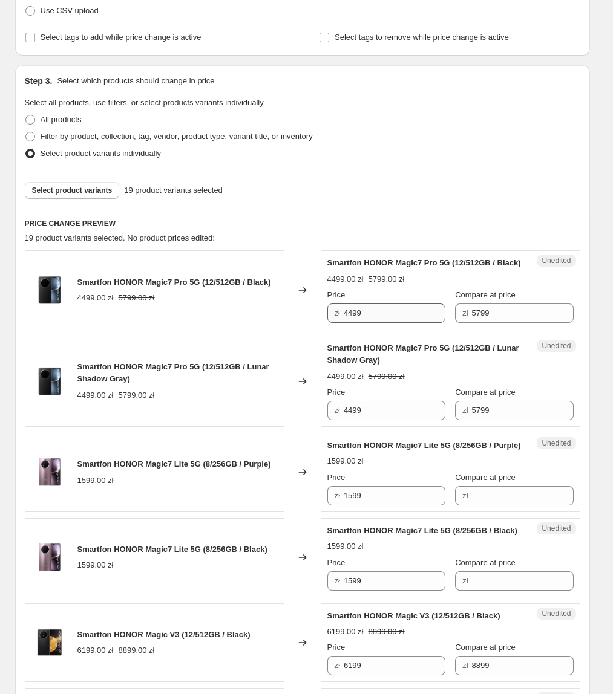  Describe the element at coordinates (50, 643) in the screenshot. I see `img: 19733_HONOR-V3-Black-1_80x.png` at that location.